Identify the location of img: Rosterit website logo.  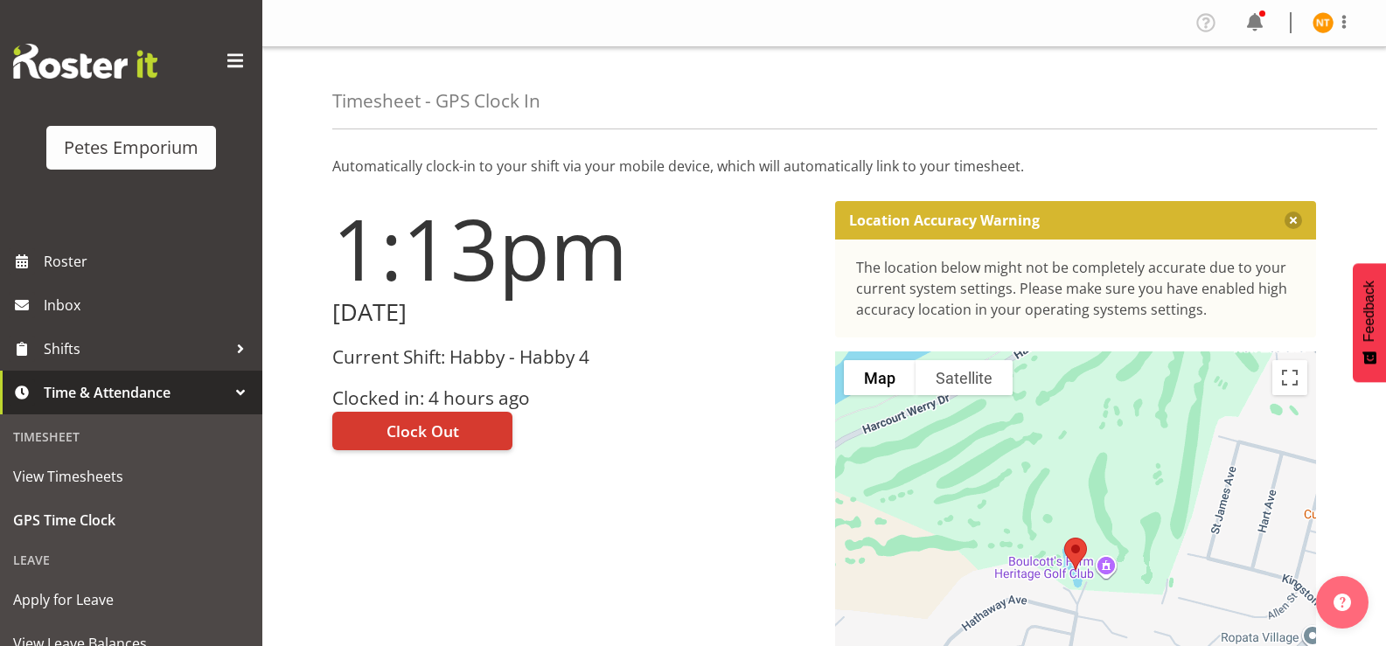
(85, 61).